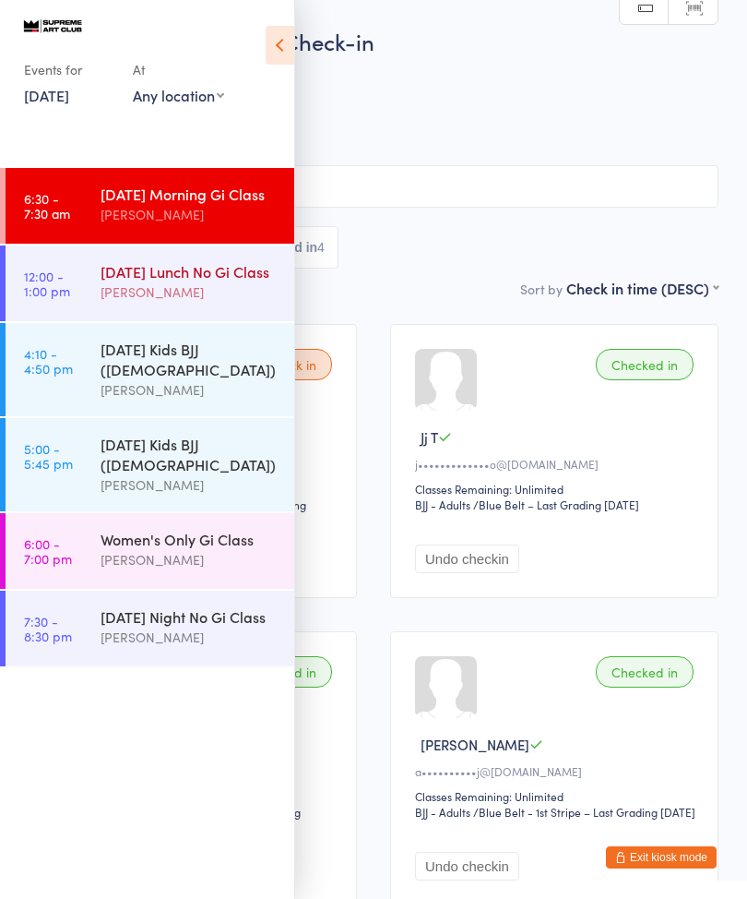 This screenshot has height=899, width=747. What do you see at coordinates (178, 95) in the screenshot?
I see `div: Any location` at bounding box center [178, 95].